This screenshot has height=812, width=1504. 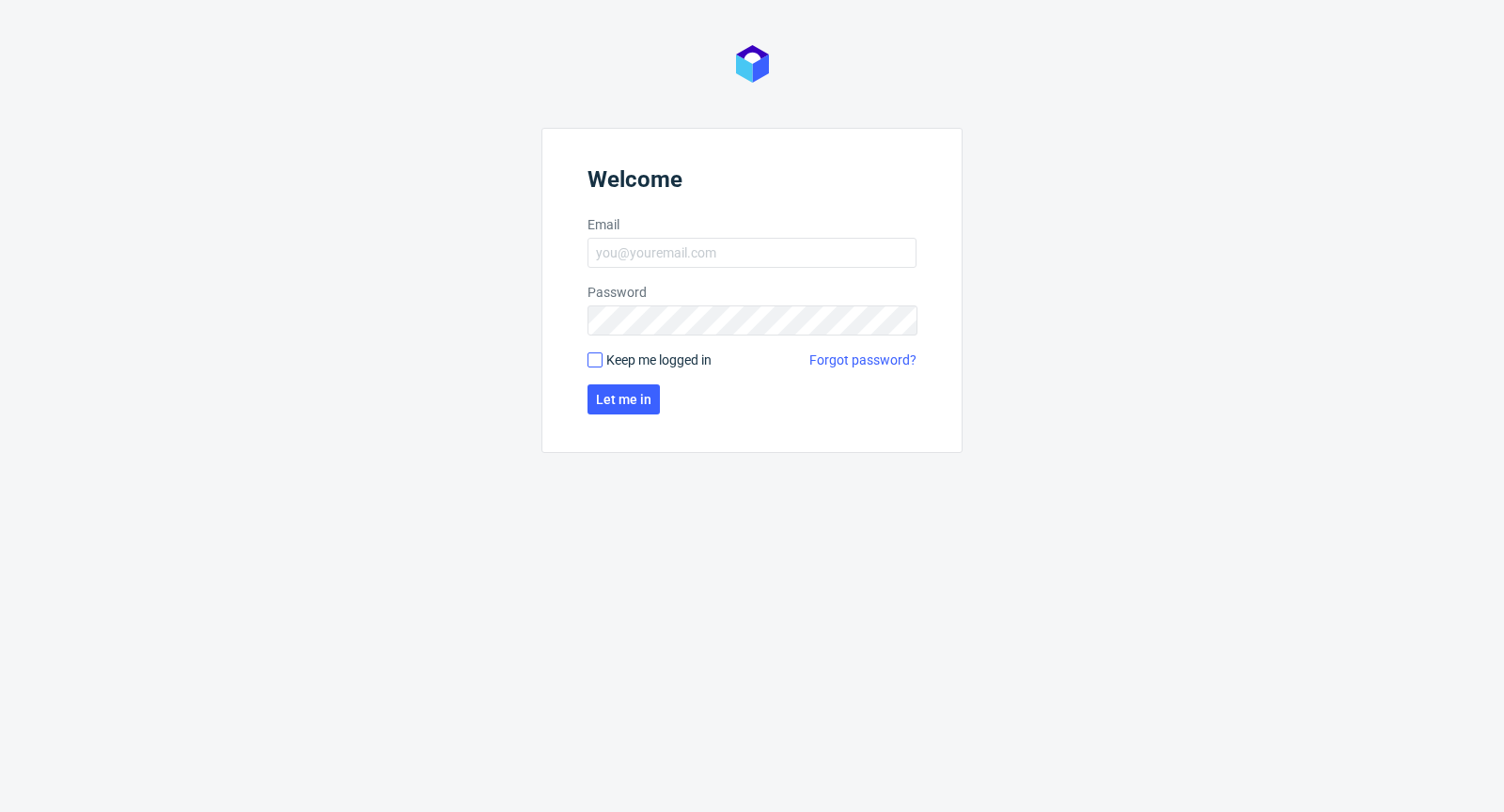 I want to click on header: Welcome, so click(x=752, y=183).